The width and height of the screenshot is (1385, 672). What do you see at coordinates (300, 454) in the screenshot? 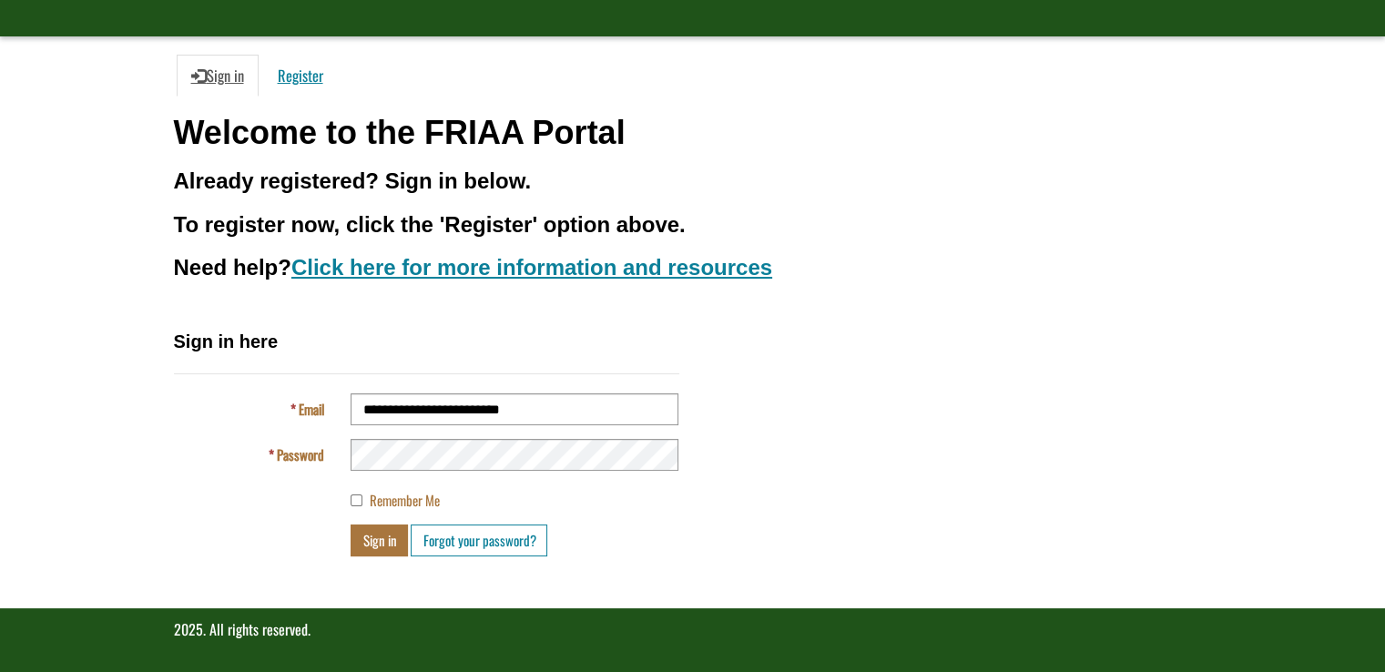
I see `span: Password` at bounding box center [300, 454].